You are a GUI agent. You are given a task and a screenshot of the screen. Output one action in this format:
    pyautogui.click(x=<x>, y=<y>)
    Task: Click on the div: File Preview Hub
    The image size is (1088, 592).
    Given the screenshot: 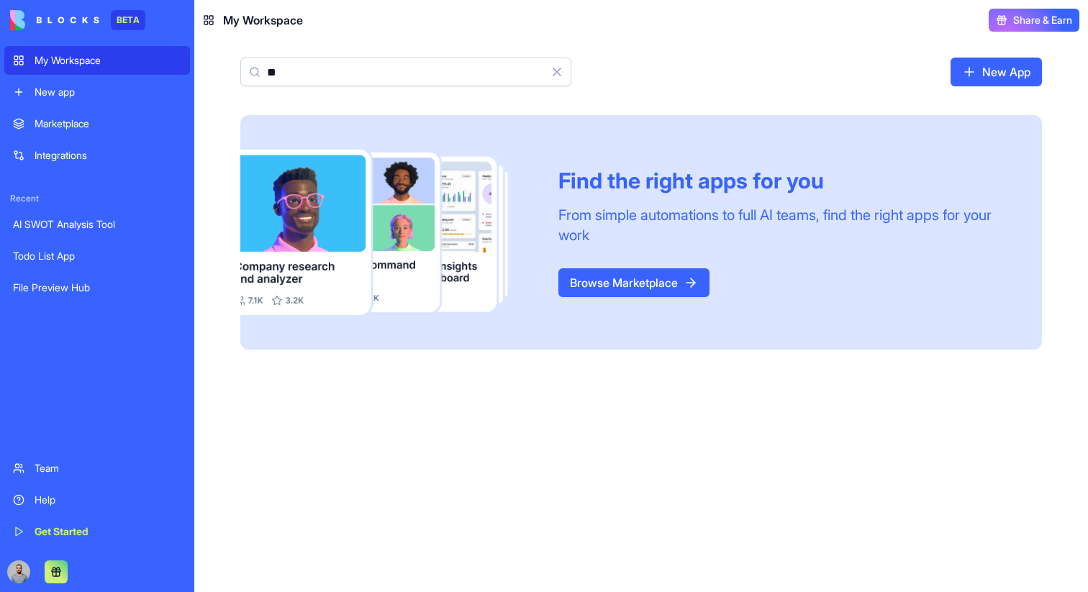 What is the action you would take?
    pyautogui.click(x=97, y=288)
    